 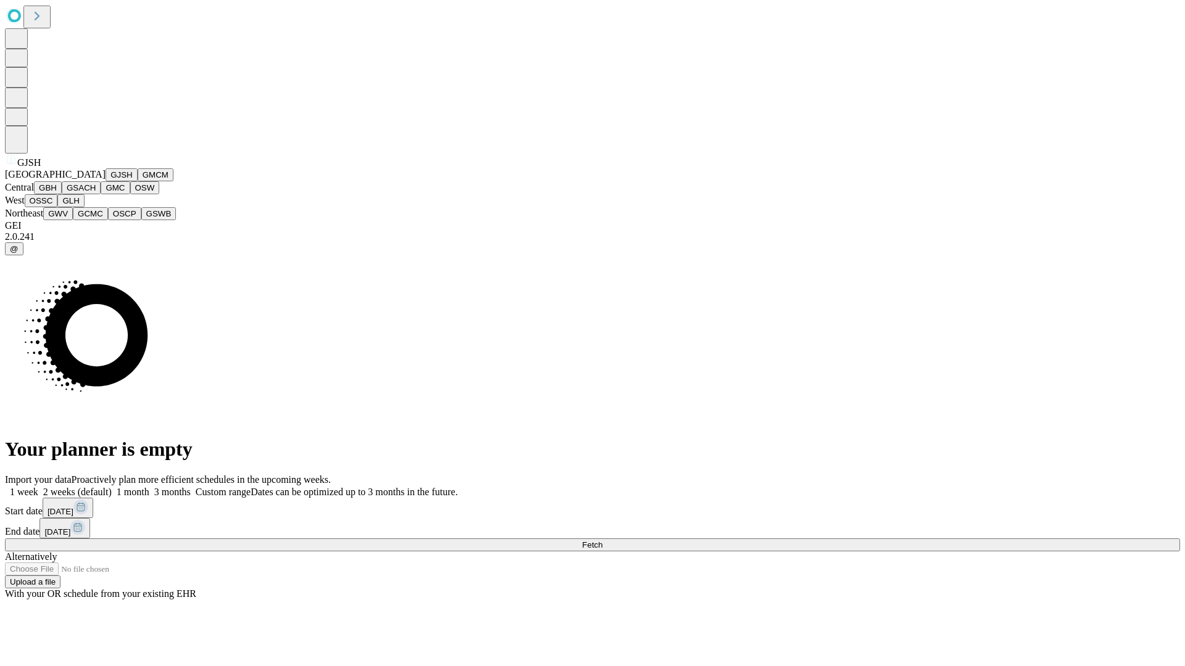 What do you see at coordinates (38, 480) in the screenshot?
I see `span: Import your data` at bounding box center [38, 480].